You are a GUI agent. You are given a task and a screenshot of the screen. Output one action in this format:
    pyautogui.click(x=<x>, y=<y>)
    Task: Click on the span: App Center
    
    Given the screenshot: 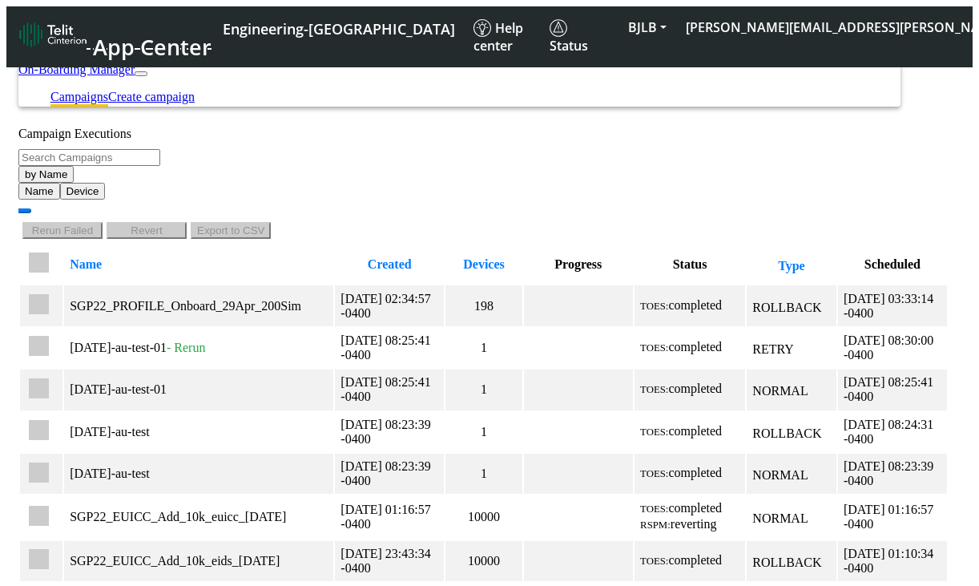 What is the action you would take?
    pyautogui.click(x=152, y=46)
    